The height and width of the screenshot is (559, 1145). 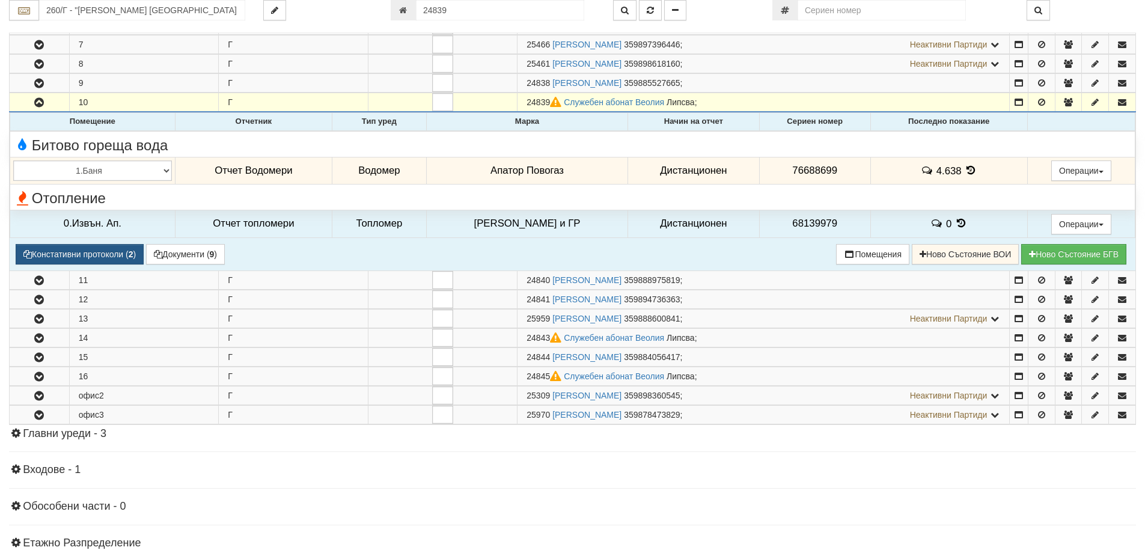 I want to click on h4: Етажно Разпределение, so click(x=572, y=543).